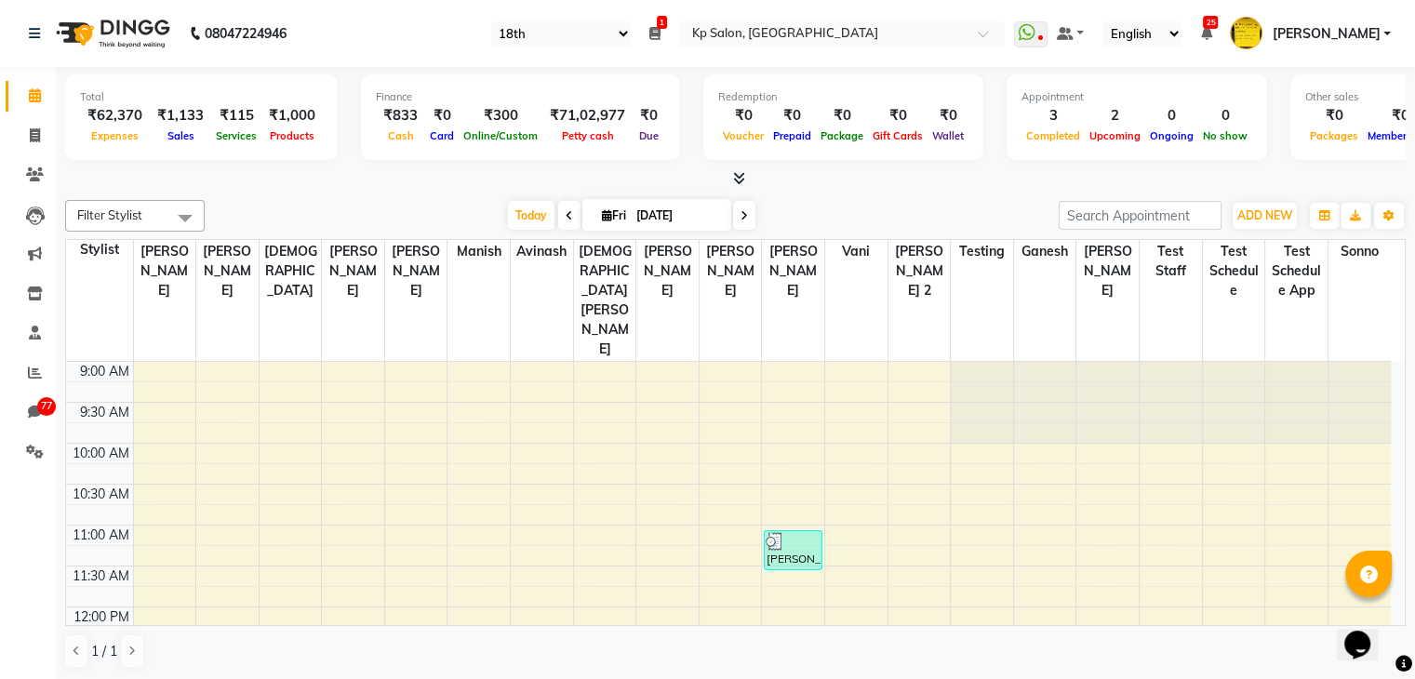 The width and height of the screenshot is (1415, 679). What do you see at coordinates (104, 371) in the screenshot?
I see `div: 9:00 AM` at bounding box center [104, 371].